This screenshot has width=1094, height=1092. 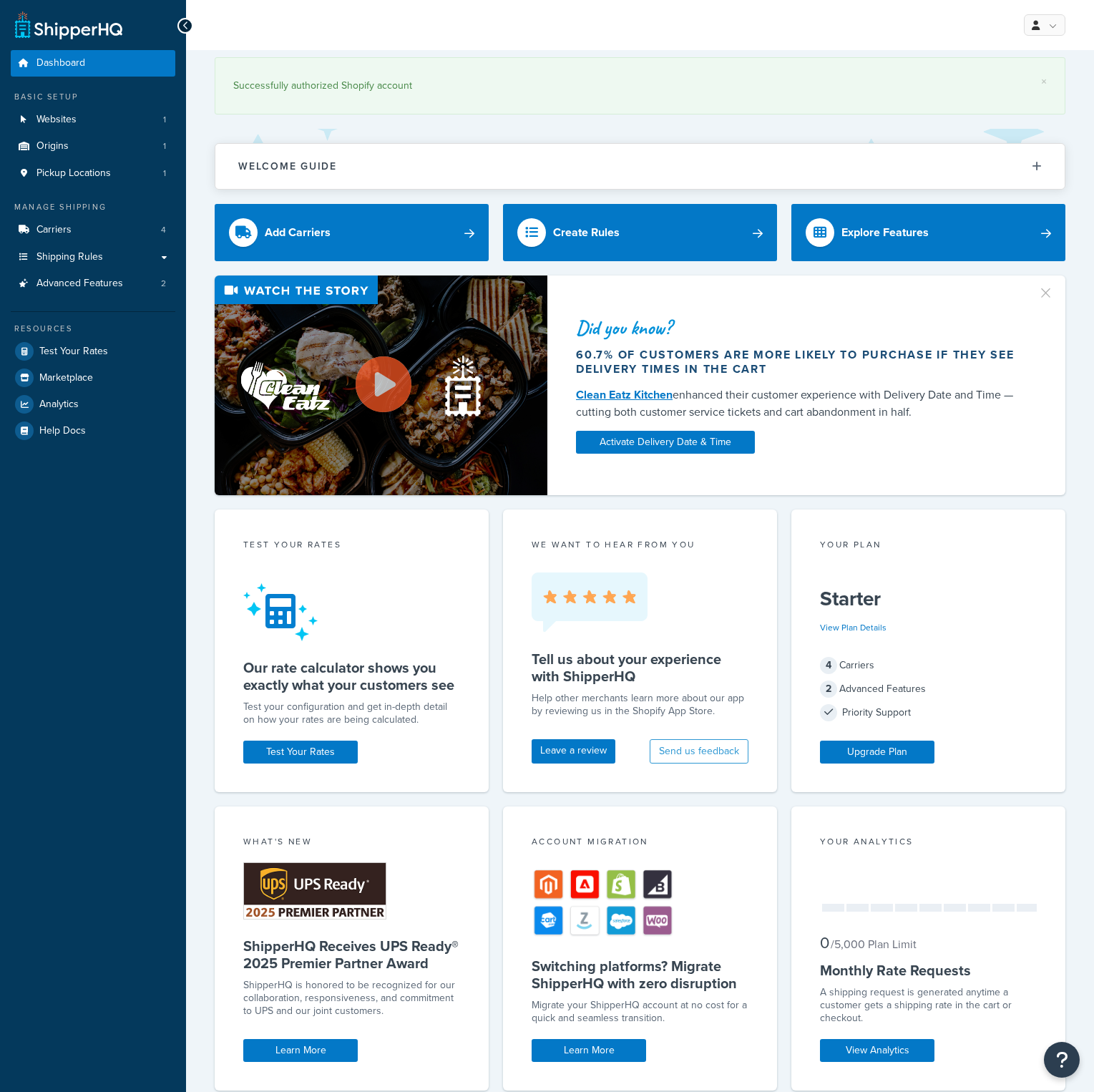 I want to click on li: Shipping Rules, so click(x=93, y=257).